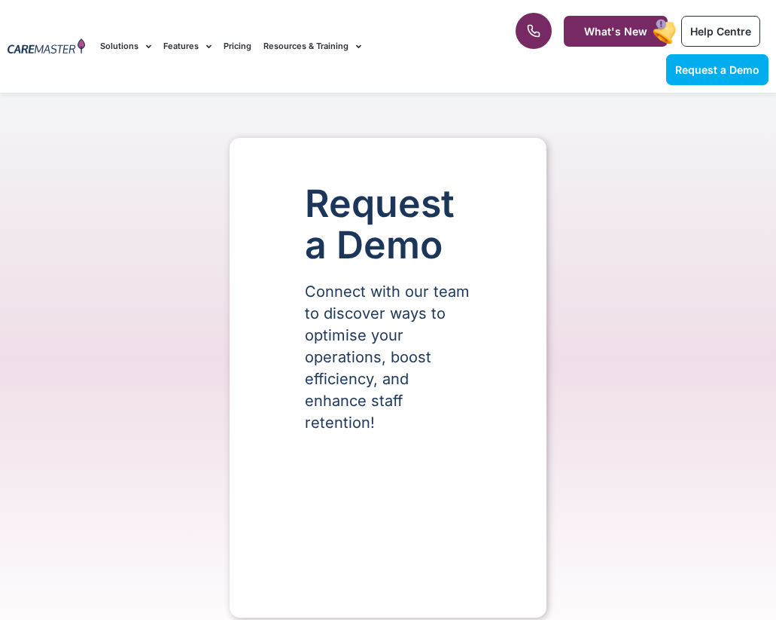 This screenshot has height=620, width=776. I want to click on h1: Request a Demo, so click(388, 224).